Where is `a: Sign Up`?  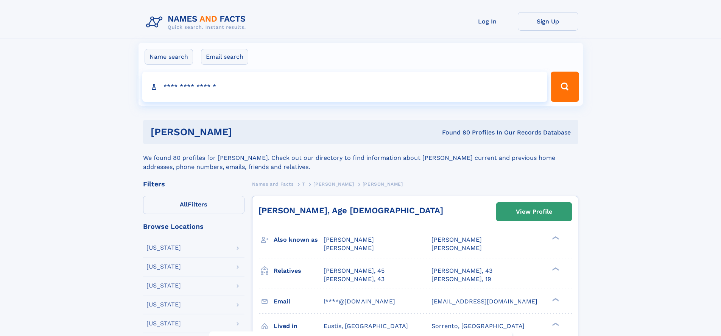
a: Sign Up is located at coordinates (548, 21).